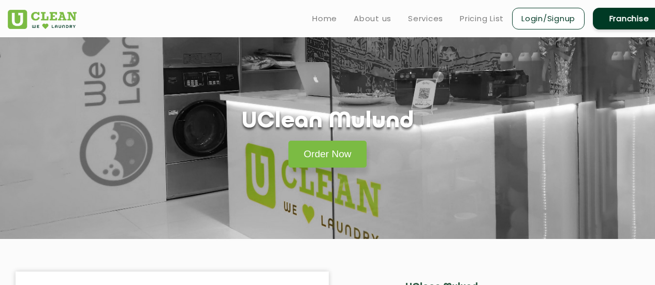  What do you see at coordinates (42, 19) in the screenshot?
I see `img: UClean Laundry and Dry Cleaning` at bounding box center [42, 19].